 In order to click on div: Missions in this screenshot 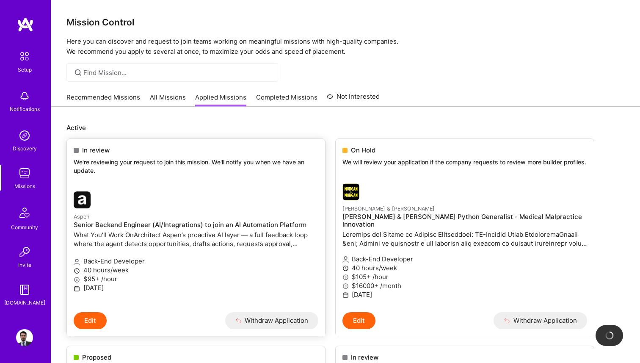, I will do `click(25, 186)`.